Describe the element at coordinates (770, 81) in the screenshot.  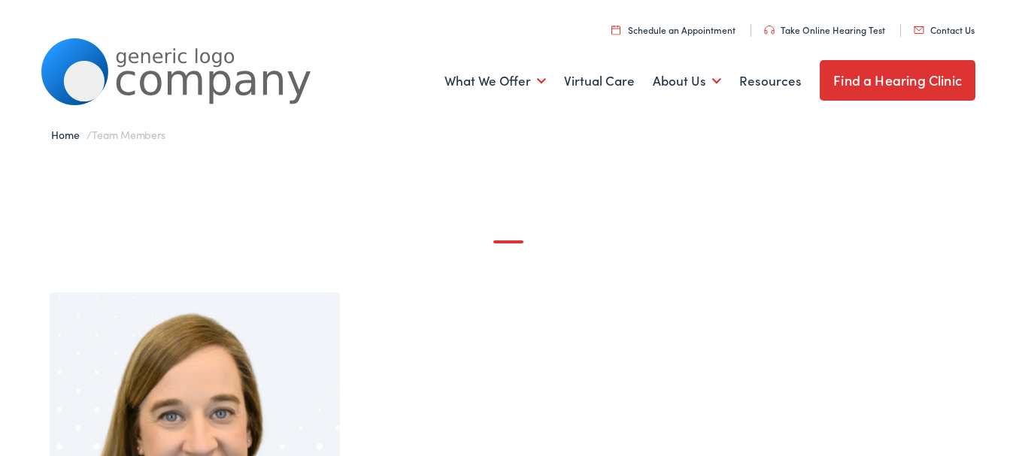
I see `a: Resources` at that location.